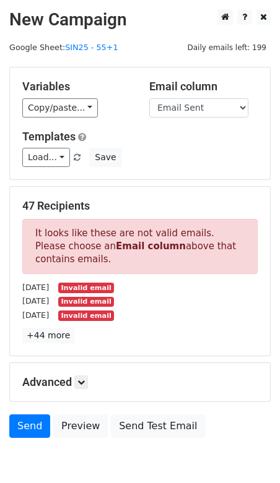 This screenshot has height=483, width=280. What do you see at coordinates (140, 382) in the screenshot?
I see `h5: Advanced` at bounding box center [140, 382].